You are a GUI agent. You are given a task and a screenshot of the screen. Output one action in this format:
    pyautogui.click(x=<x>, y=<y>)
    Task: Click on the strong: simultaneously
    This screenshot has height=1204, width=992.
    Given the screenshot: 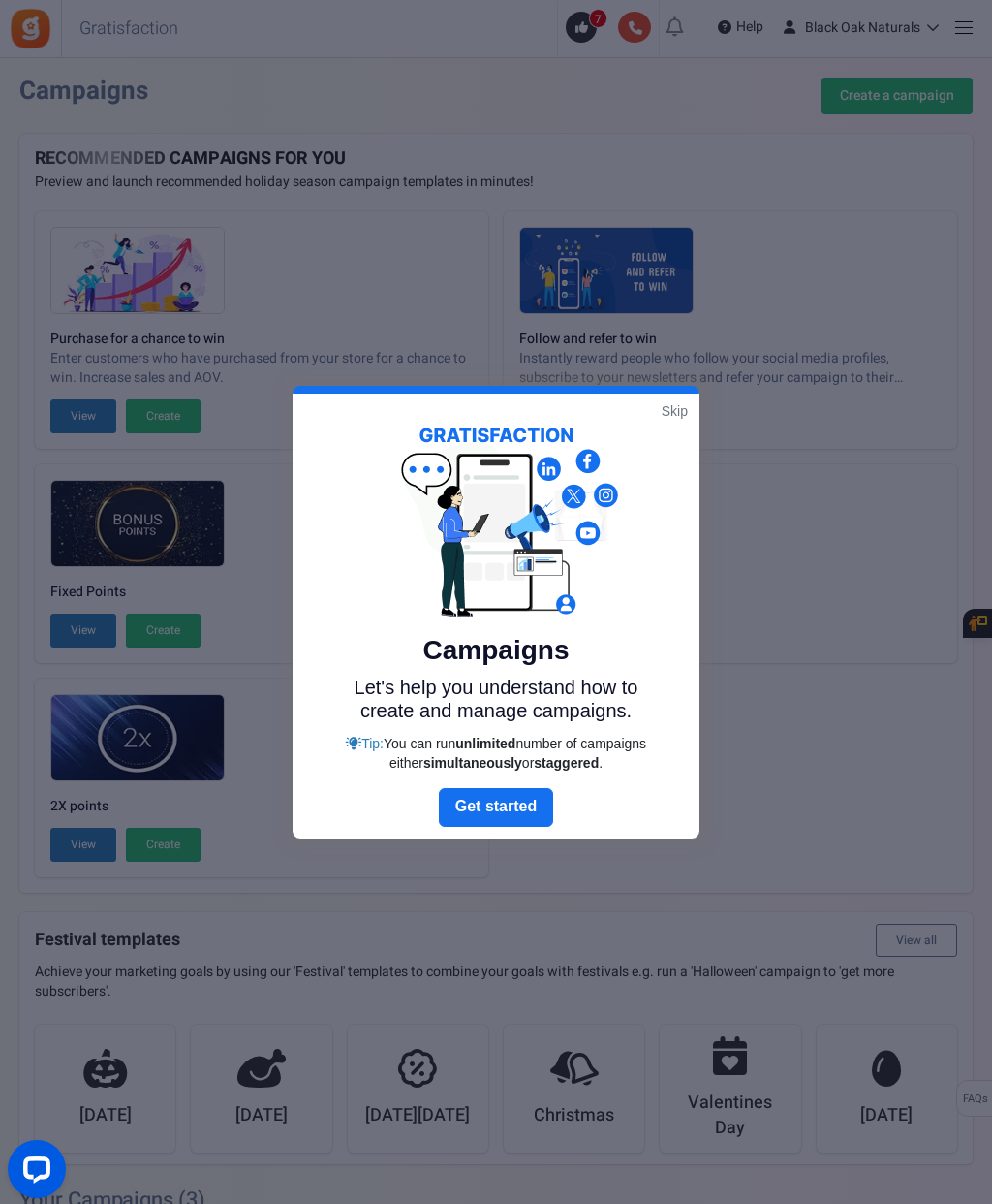 What is the action you would take?
    pyautogui.click(x=473, y=763)
    